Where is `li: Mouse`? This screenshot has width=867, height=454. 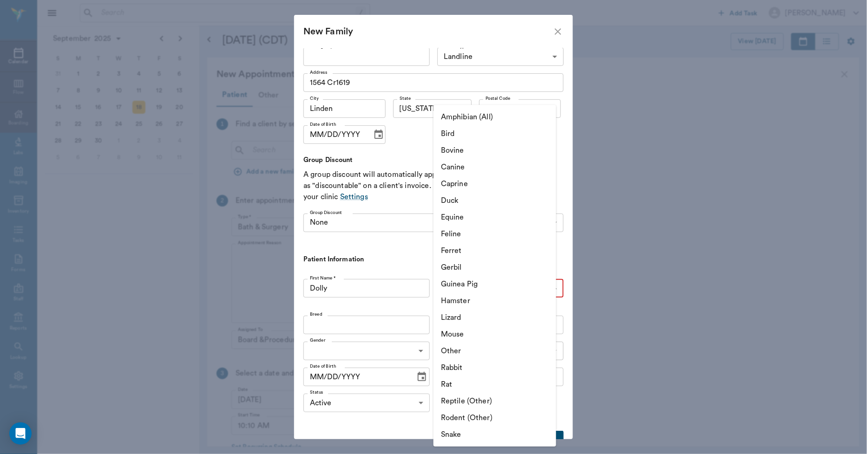
li: Mouse is located at coordinates (495, 335).